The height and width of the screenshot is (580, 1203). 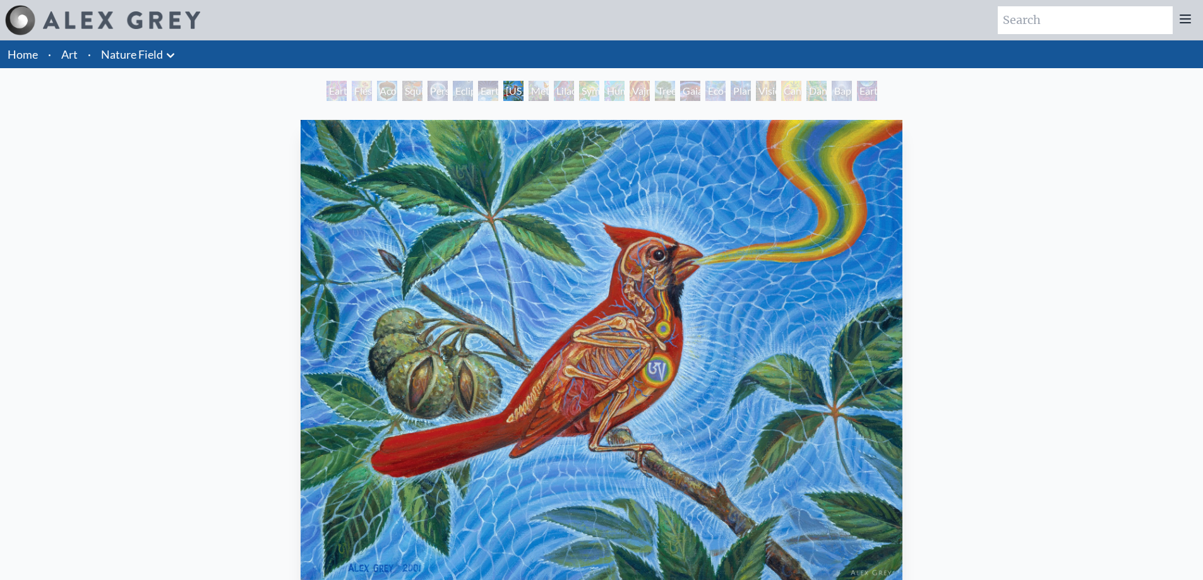 What do you see at coordinates (438, 91) in the screenshot?
I see `div: Person Planet` at bounding box center [438, 91].